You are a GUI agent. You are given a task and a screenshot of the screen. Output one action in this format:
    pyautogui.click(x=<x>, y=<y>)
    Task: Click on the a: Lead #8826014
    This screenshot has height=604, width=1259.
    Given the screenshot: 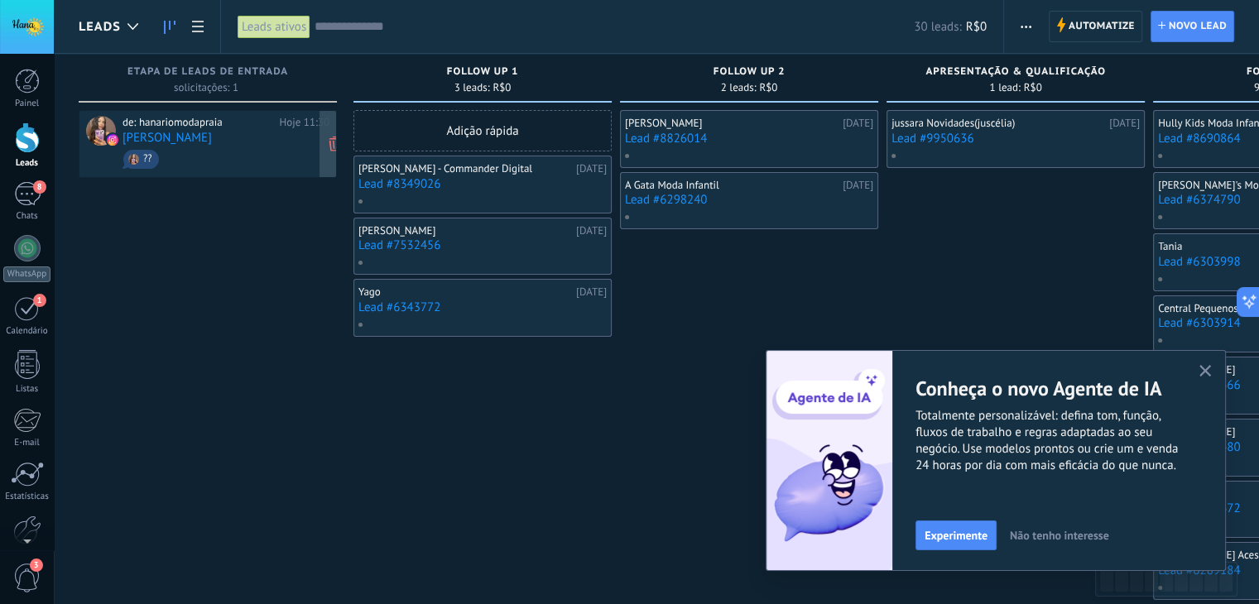 What is the action you would take?
    pyautogui.click(x=749, y=138)
    